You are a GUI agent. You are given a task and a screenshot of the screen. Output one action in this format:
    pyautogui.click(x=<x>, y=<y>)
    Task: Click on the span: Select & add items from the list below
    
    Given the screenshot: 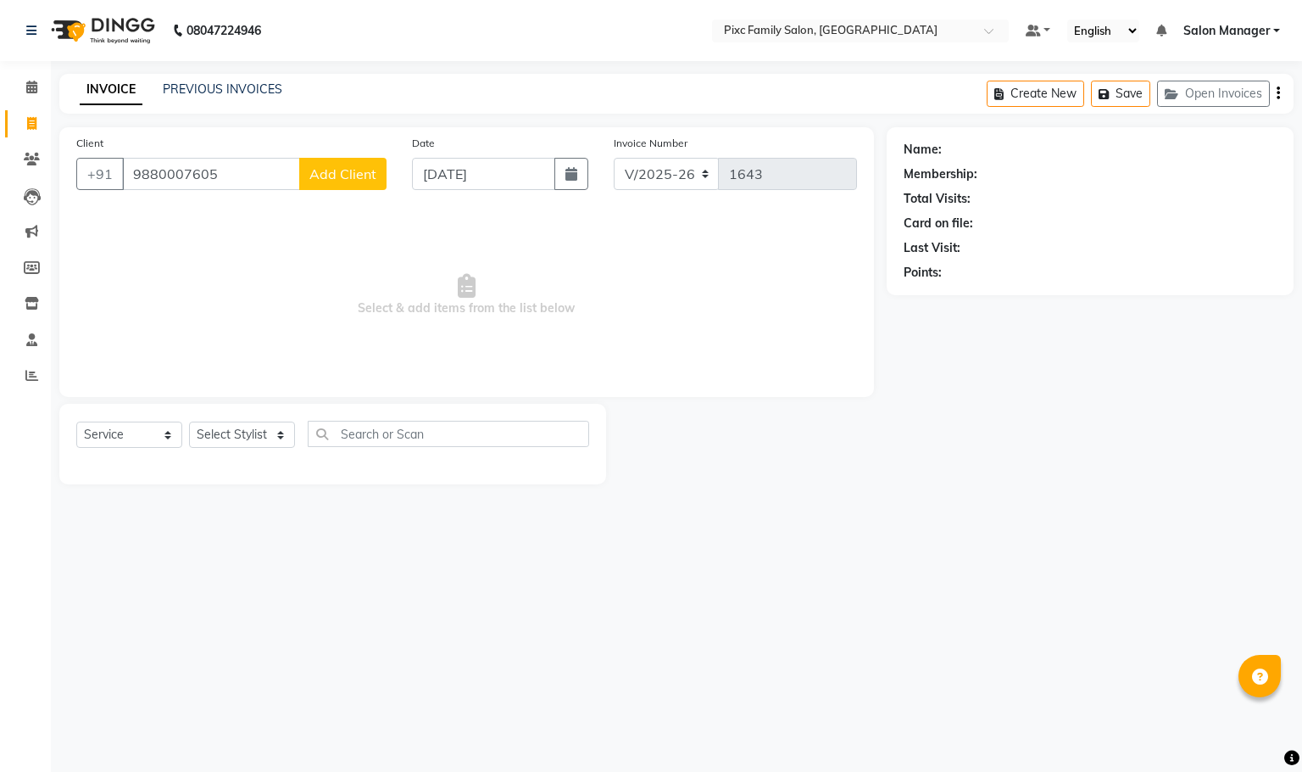 What is the action you would take?
    pyautogui.click(x=466, y=295)
    